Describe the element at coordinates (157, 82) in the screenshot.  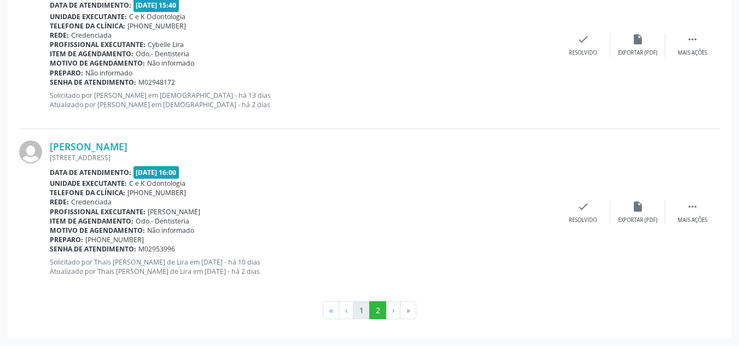
I see `span: M02948172` at that location.